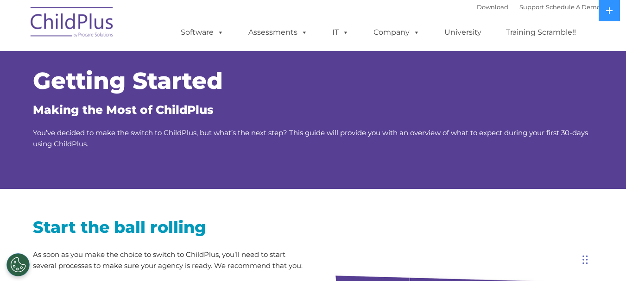  Describe the element at coordinates (128, 81) in the screenshot. I see `span: Getting Started` at that location.